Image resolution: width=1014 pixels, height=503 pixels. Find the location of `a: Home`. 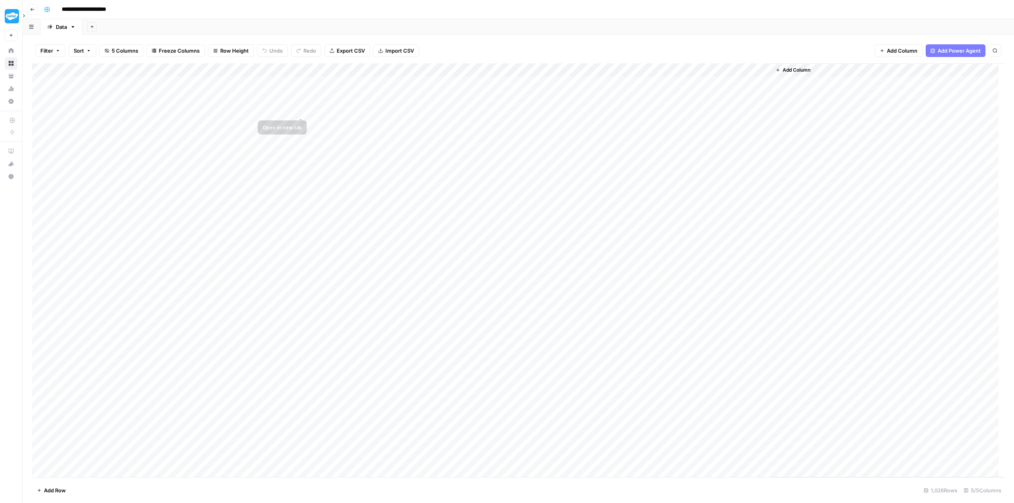

a: Home is located at coordinates (11, 51).